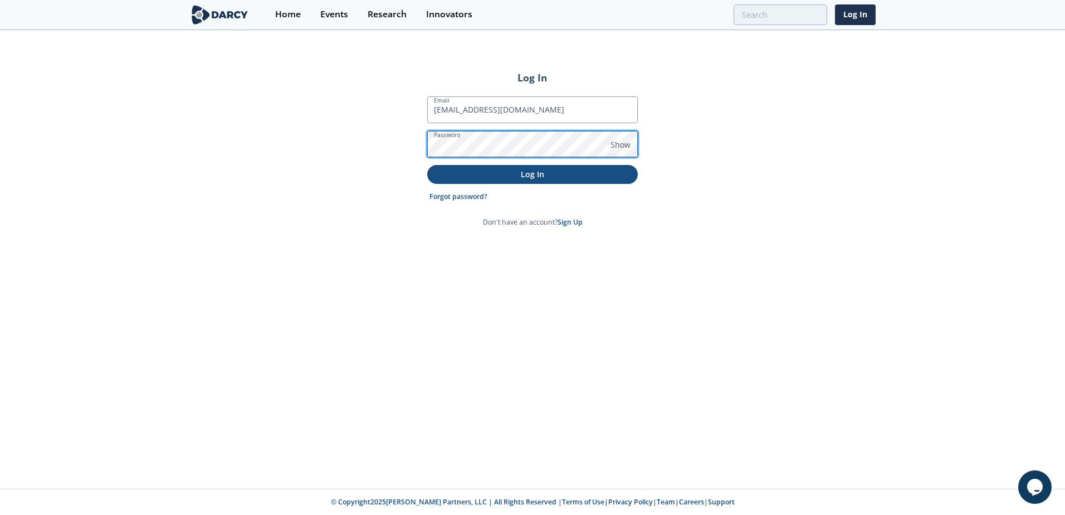  I want to click on button: Log In, so click(533, 174).